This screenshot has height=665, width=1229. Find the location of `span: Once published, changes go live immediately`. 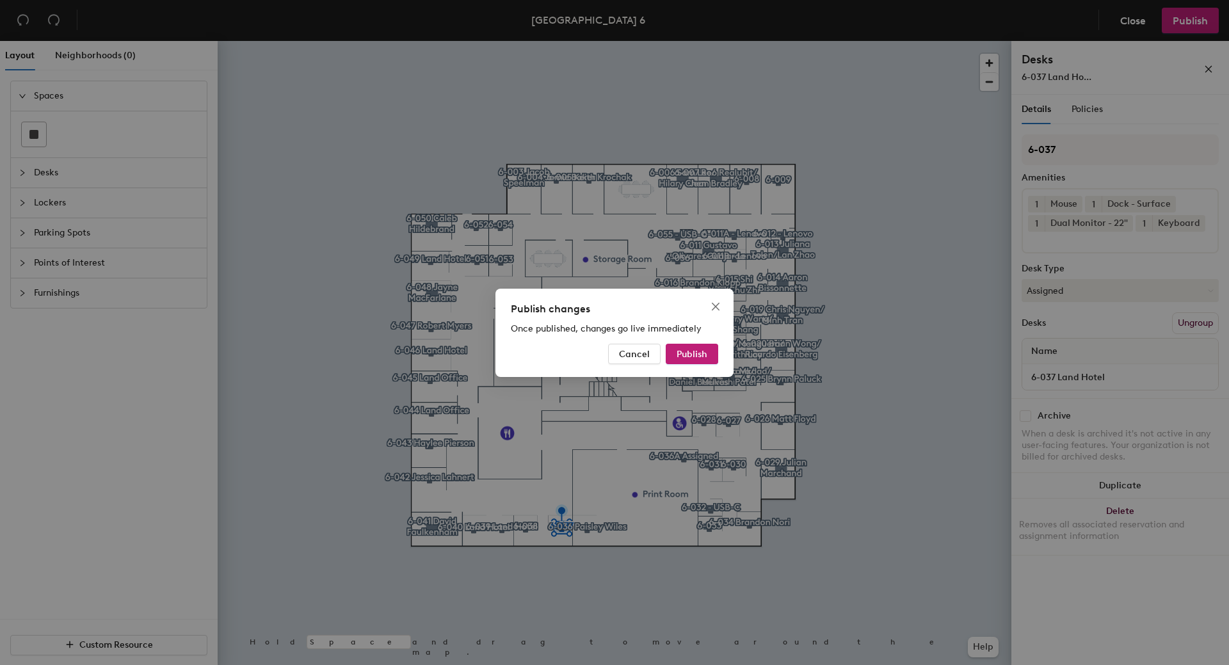

span: Once published, changes go live immediately is located at coordinates (606, 328).